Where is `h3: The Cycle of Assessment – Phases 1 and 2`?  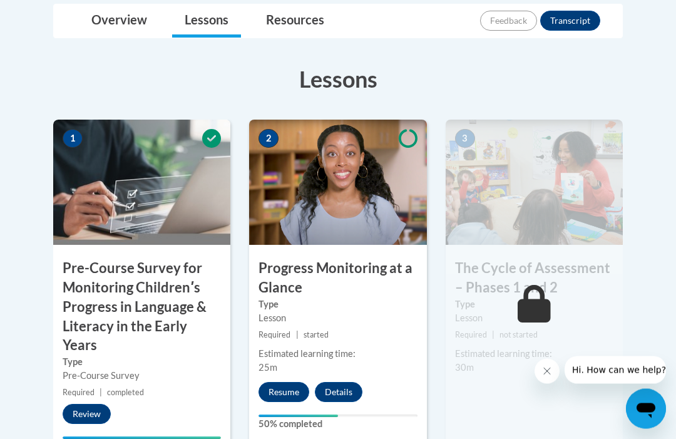
h3: The Cycle of Assessment – Phases 1 and 2 is located at coordinates (534, 279).